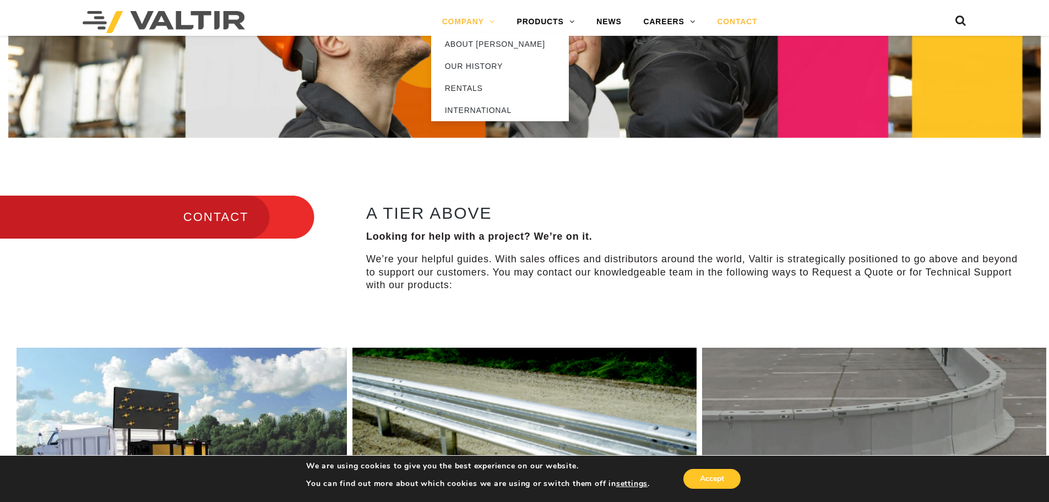  Describe the element at coordinates (500, 66) in the screenshot. I see `a: OUR HISTORY` at that location.